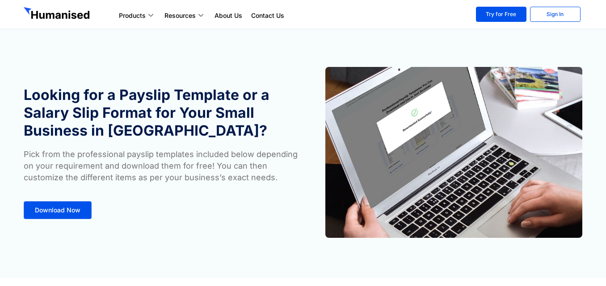 The image size is (606, 286). I want to click on img: GetHumanised Logo, so click(58, 14).